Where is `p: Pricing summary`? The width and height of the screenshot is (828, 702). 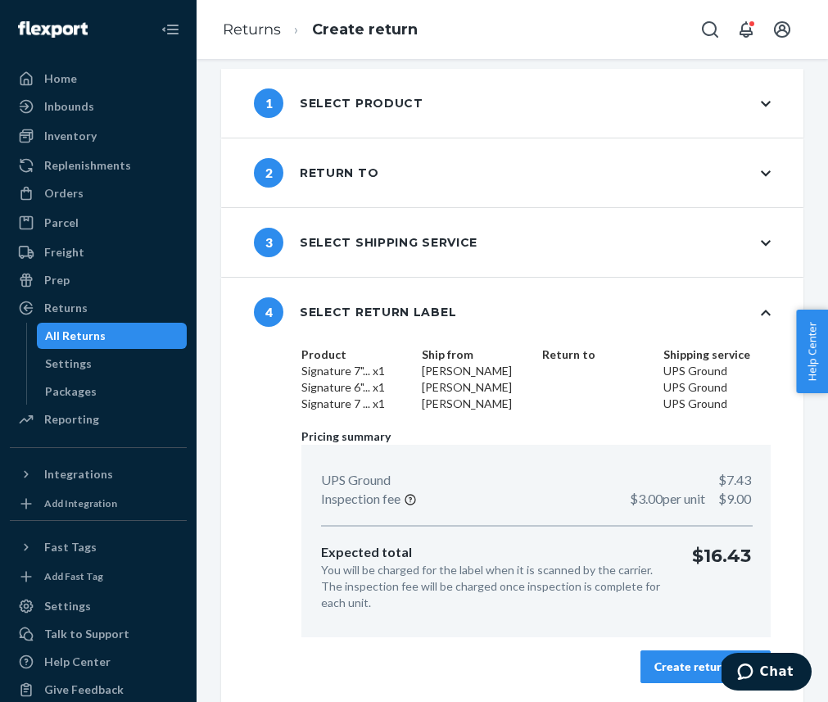
p: Pricing summary is located at coordinates (536, 437).